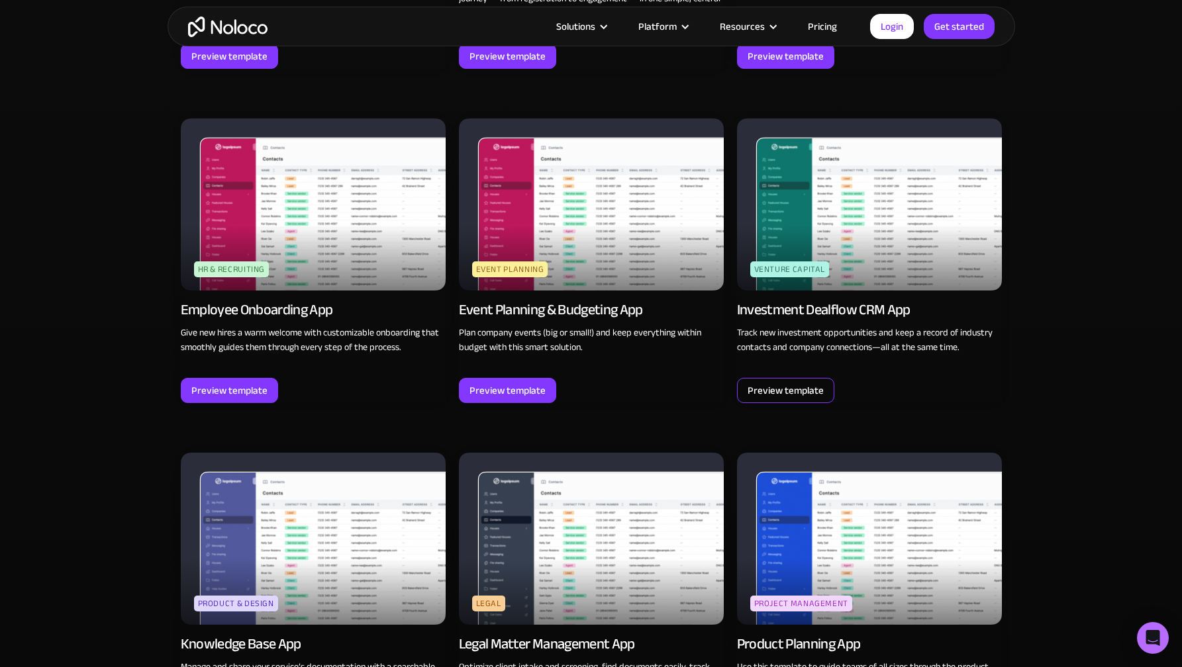 The image size is (1182, 667). I want to click on div: Product Planning App, so click(798, 644).